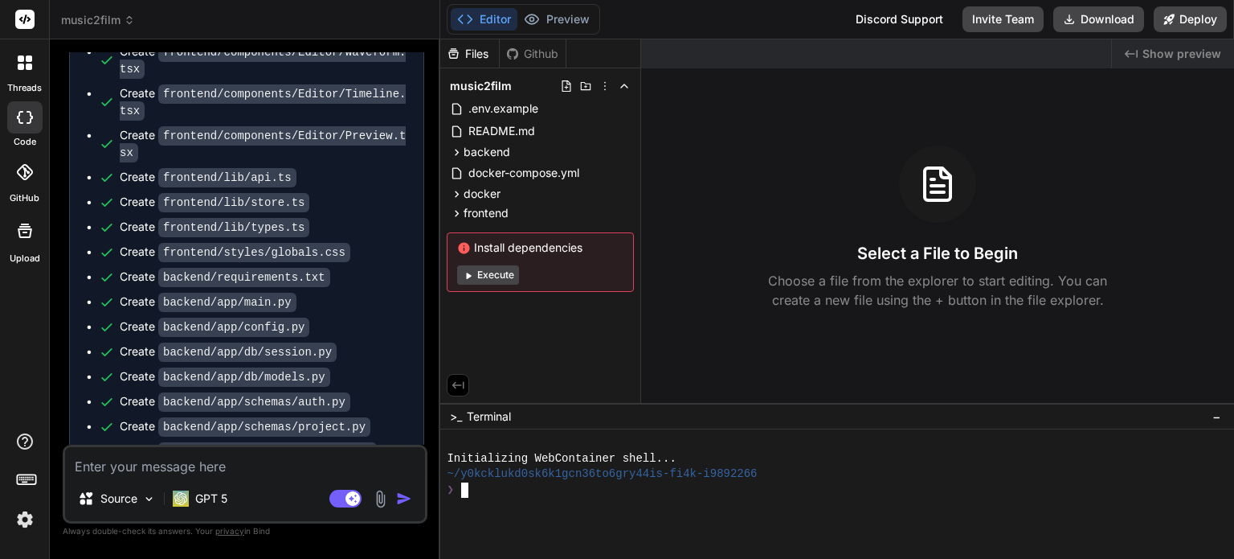 This screenshot has height=559, width=1234. Describe the element at coordinates (488, 275) in the screenshot. I see `button: Execute` at that location.